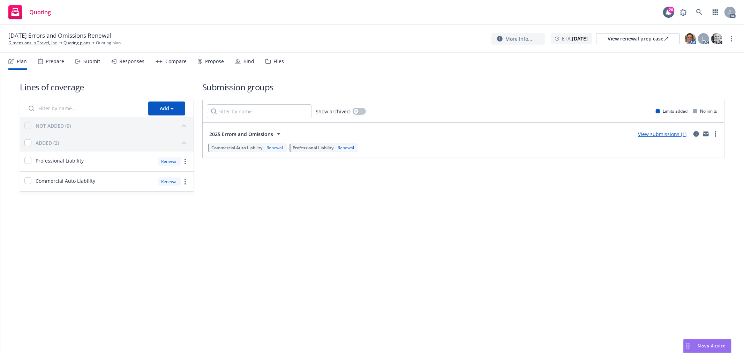 The height and width of the screenshot is (353, 744). I want to click on a: View submissions (1), so click(662, 134).